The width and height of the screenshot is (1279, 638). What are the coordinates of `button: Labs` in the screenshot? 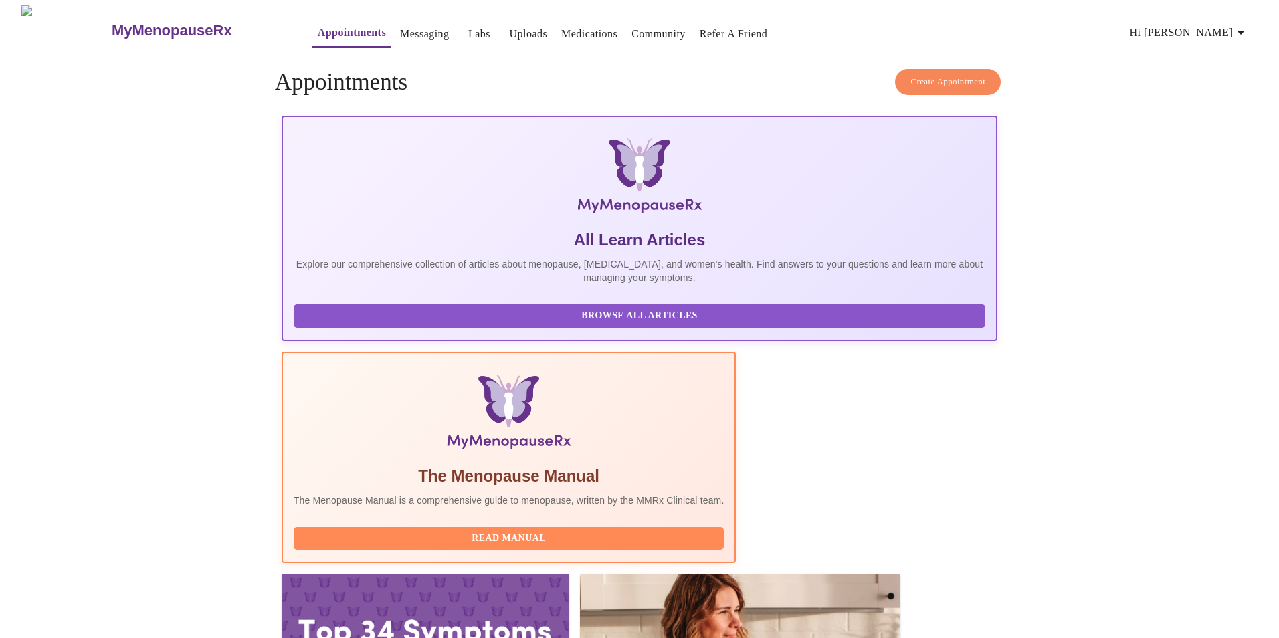 It's located at (480, 34).